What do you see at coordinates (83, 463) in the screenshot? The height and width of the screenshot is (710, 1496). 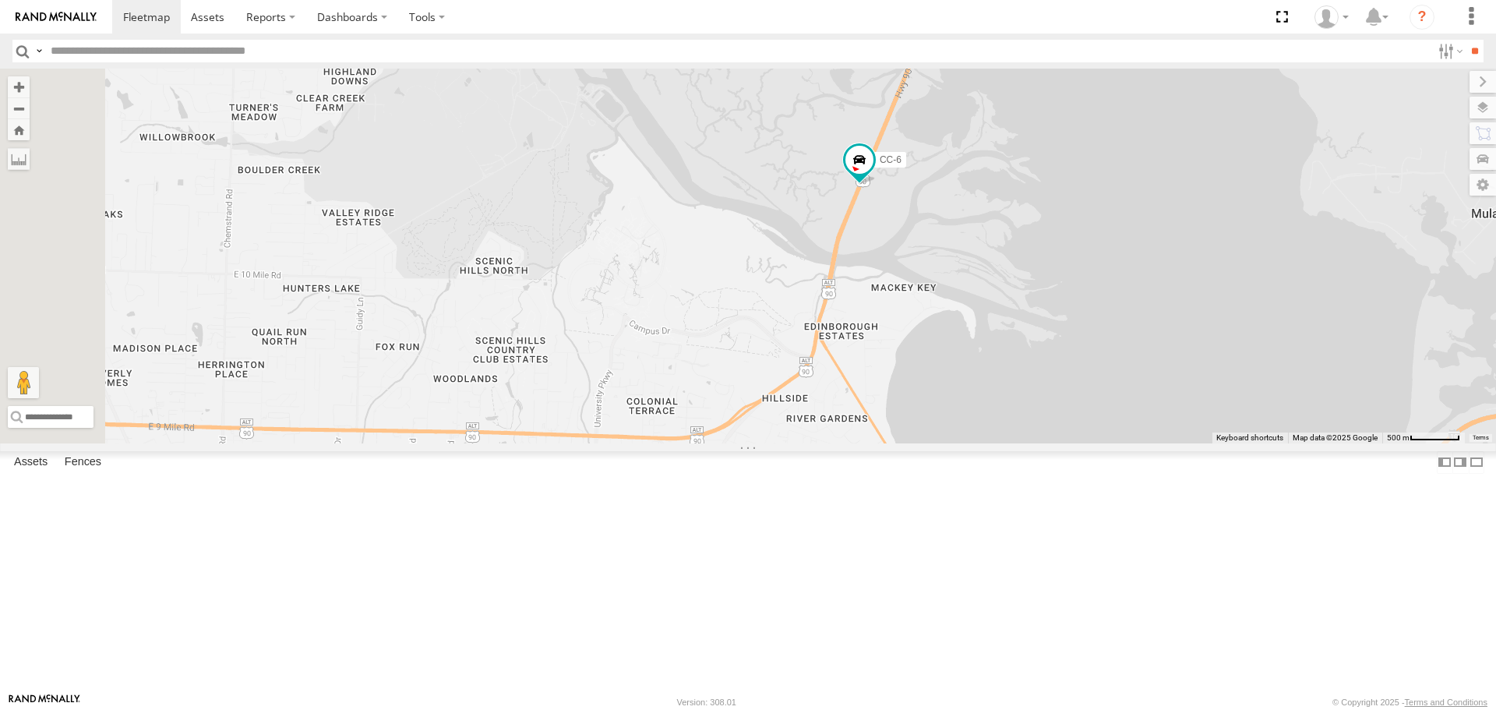 I see `label: Fences` at bounding box center [83, 463].